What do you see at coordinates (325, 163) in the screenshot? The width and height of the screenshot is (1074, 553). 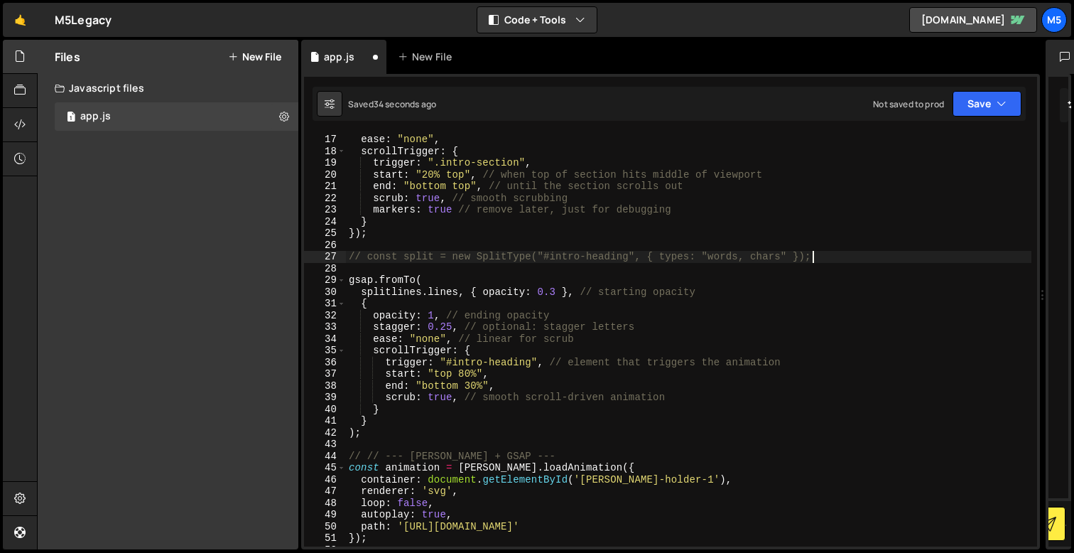 I see `div: 19` at bounding box center [325, 163].